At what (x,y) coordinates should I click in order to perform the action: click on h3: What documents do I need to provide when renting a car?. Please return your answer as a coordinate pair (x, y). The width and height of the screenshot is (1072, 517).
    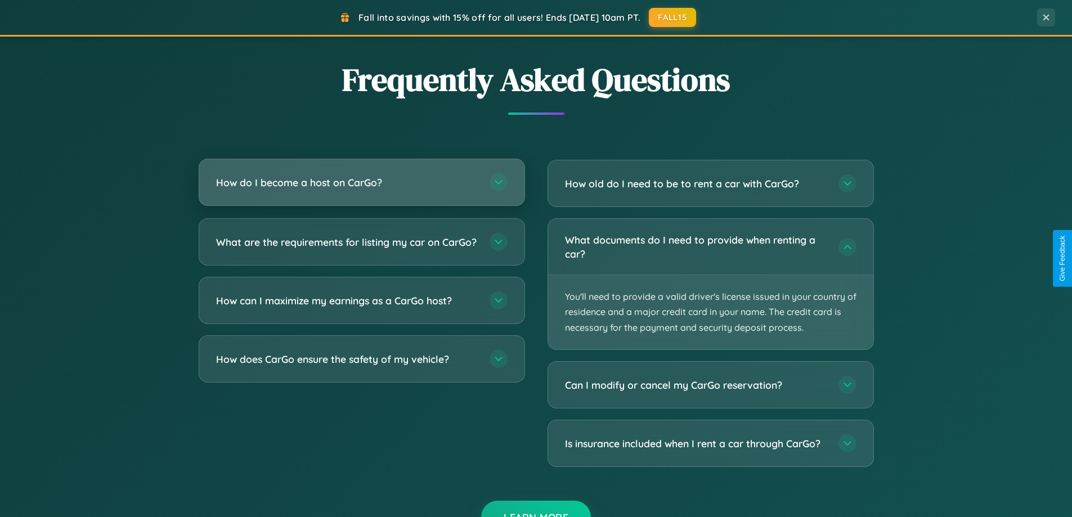
    Looking at the image, I should click on (696, 246).